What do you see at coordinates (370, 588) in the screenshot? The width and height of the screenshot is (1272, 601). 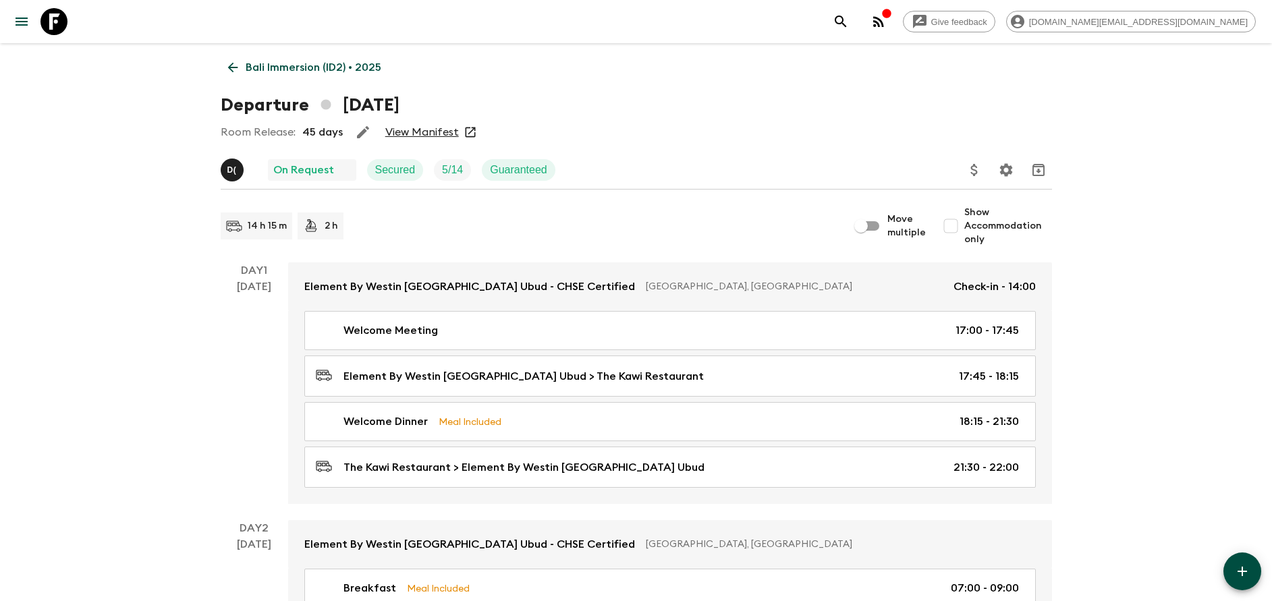 I see `p: Breakfast` at bounding box center [370, 588].